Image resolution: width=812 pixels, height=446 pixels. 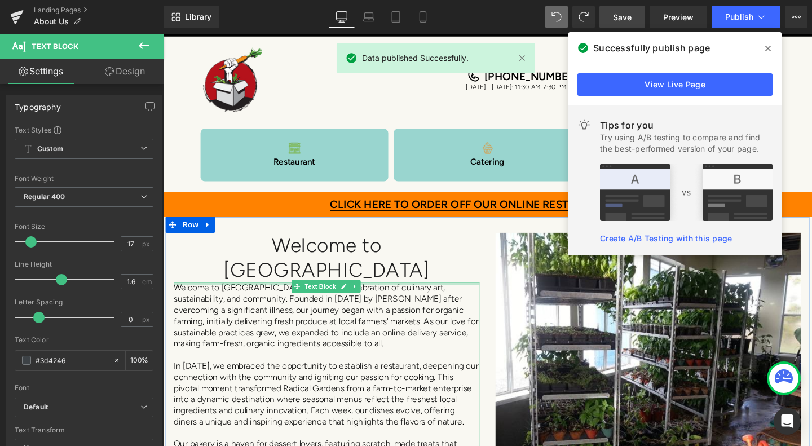 What do you see at coordinates (686, 143) in the screenshot?
I see `div: Try using A/B testing to compare and find the best-performed version of your page.` at bounding box center [686, 143].